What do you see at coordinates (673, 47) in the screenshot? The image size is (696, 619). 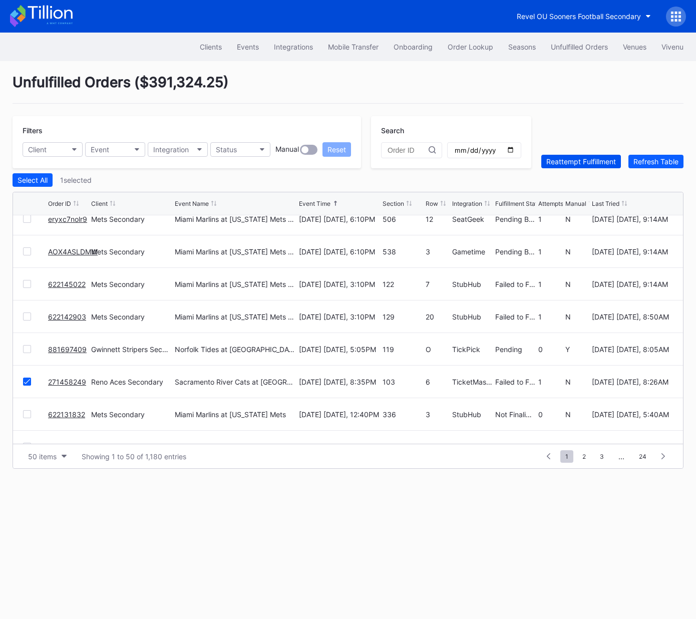 I see `button: Vivenu` at bounding box center [673, 47].